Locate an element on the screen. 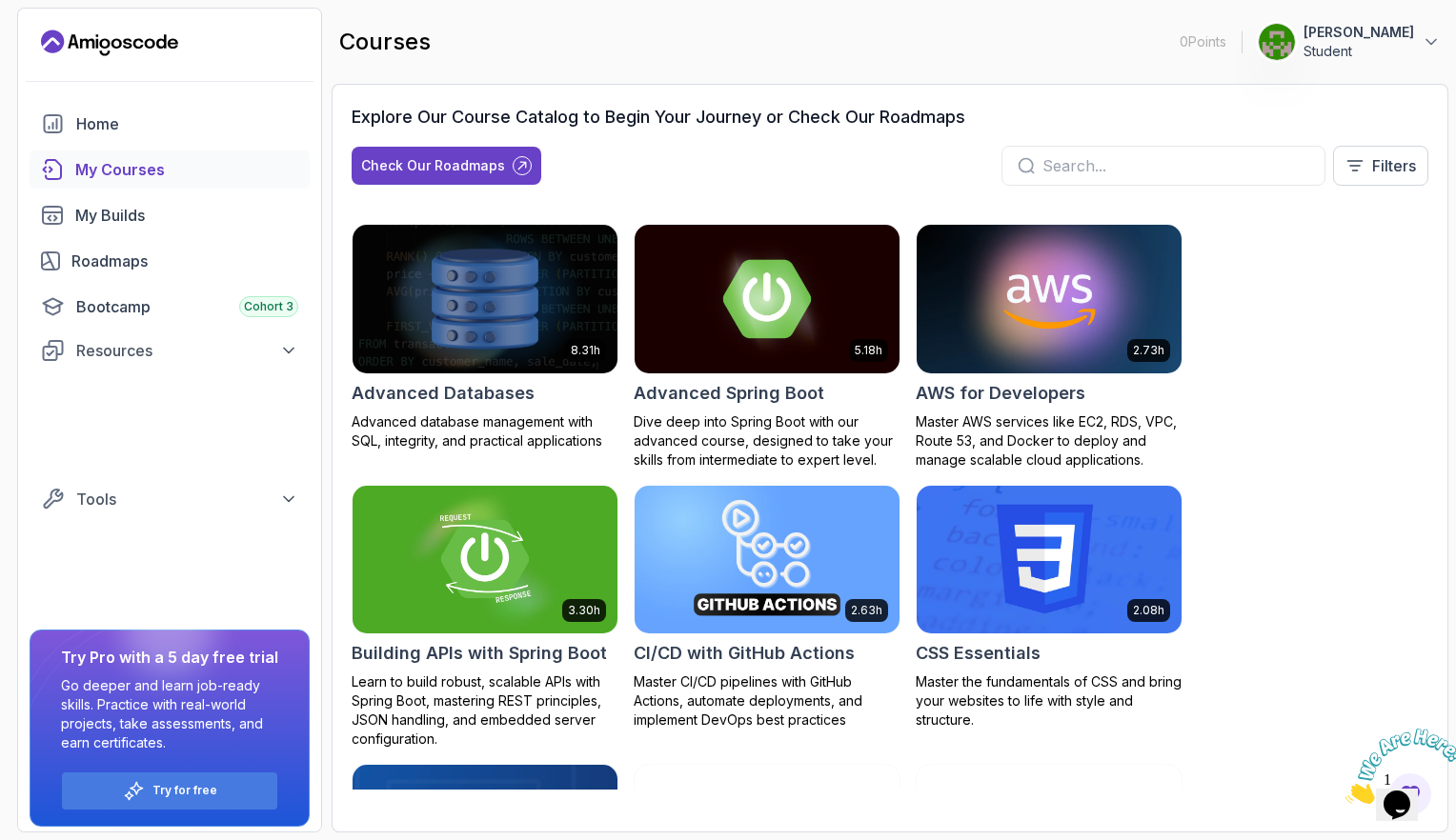 The width and height of the screenshot is (1456, 840). p: 2.63h is located at coordinates (867, 611).